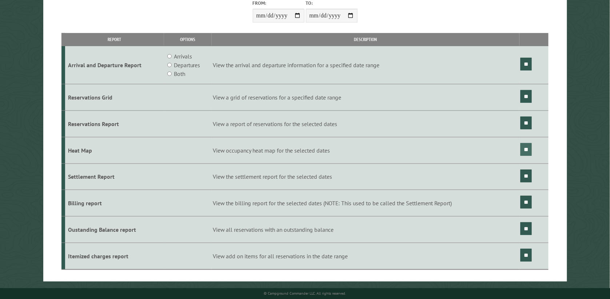 Image resolution: width=610 pixels, height=299 pixels. What do you see at coordinates (366, 97) in the screenshot?
I see `td: View a grid of reservations for a specified date range` at bounding box center [366, 97].